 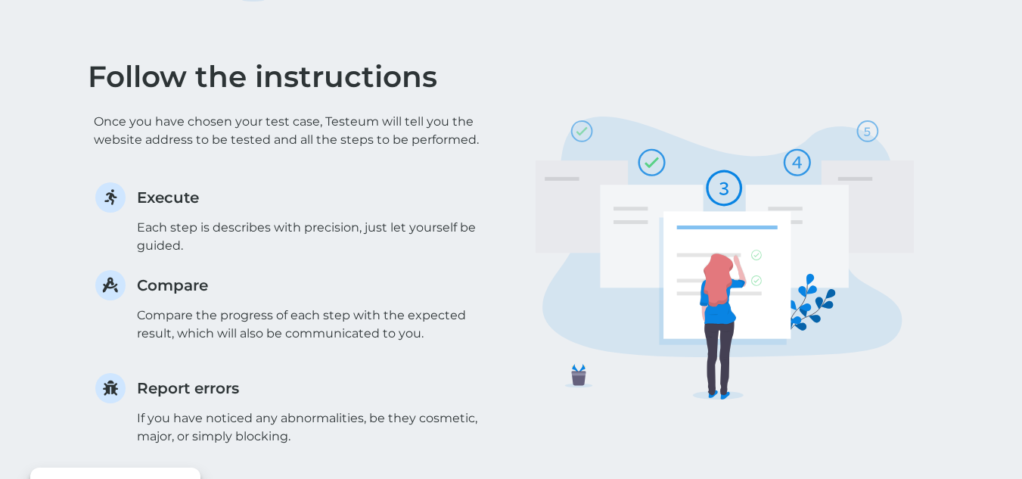 I want to click on span: Report errors, so click(x=188, y=388).